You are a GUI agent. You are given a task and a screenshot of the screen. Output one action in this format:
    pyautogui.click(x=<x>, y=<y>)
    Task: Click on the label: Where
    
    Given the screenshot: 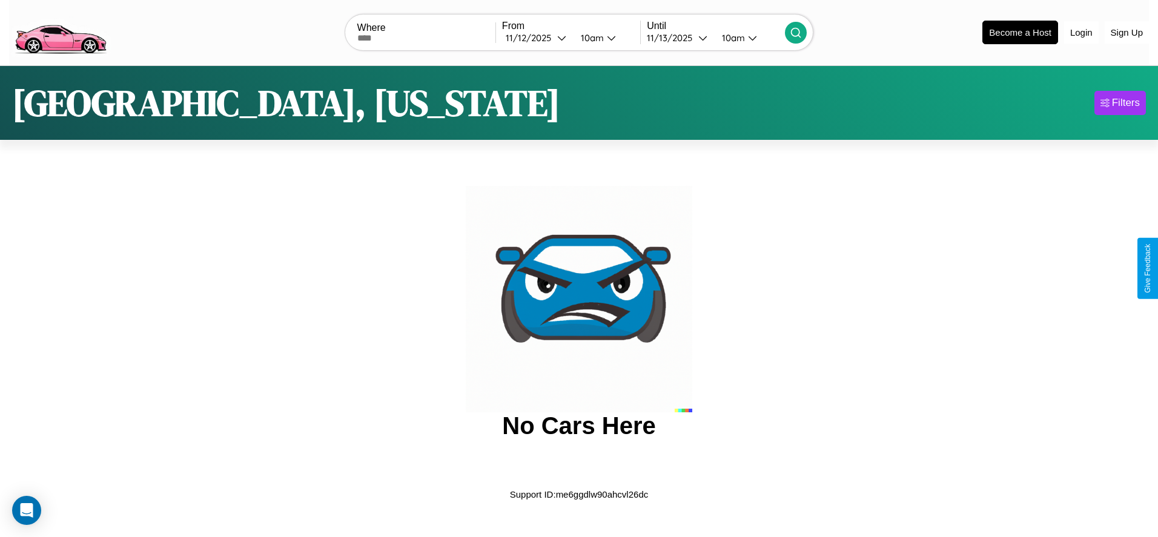 What is the action you would take?
    pyautogui.click(x=426, y=28)
    